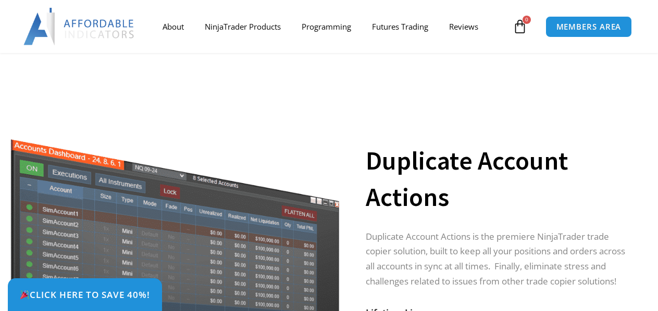  What do you see at coordinates (326, 27) in the screenshot?
I see `a: Programming` at bounding box center [326, 27].